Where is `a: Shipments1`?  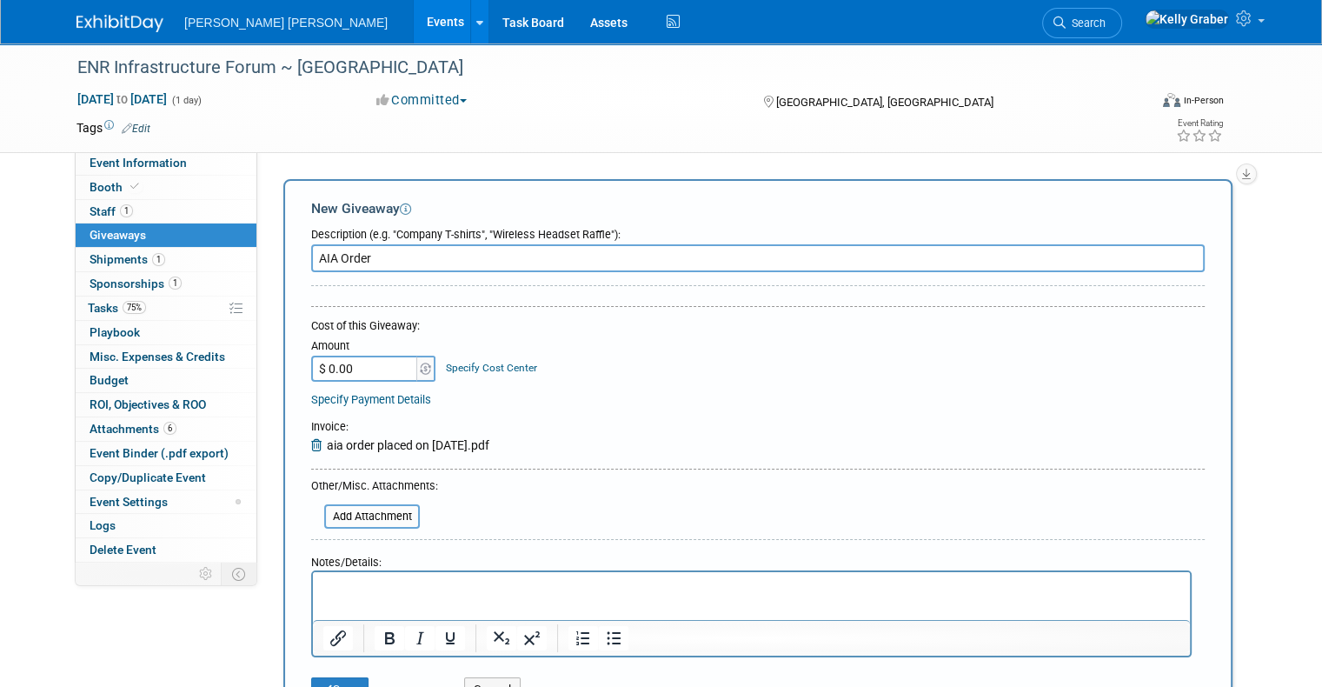
a: Shipments1 is located at coordinates (166, 259).